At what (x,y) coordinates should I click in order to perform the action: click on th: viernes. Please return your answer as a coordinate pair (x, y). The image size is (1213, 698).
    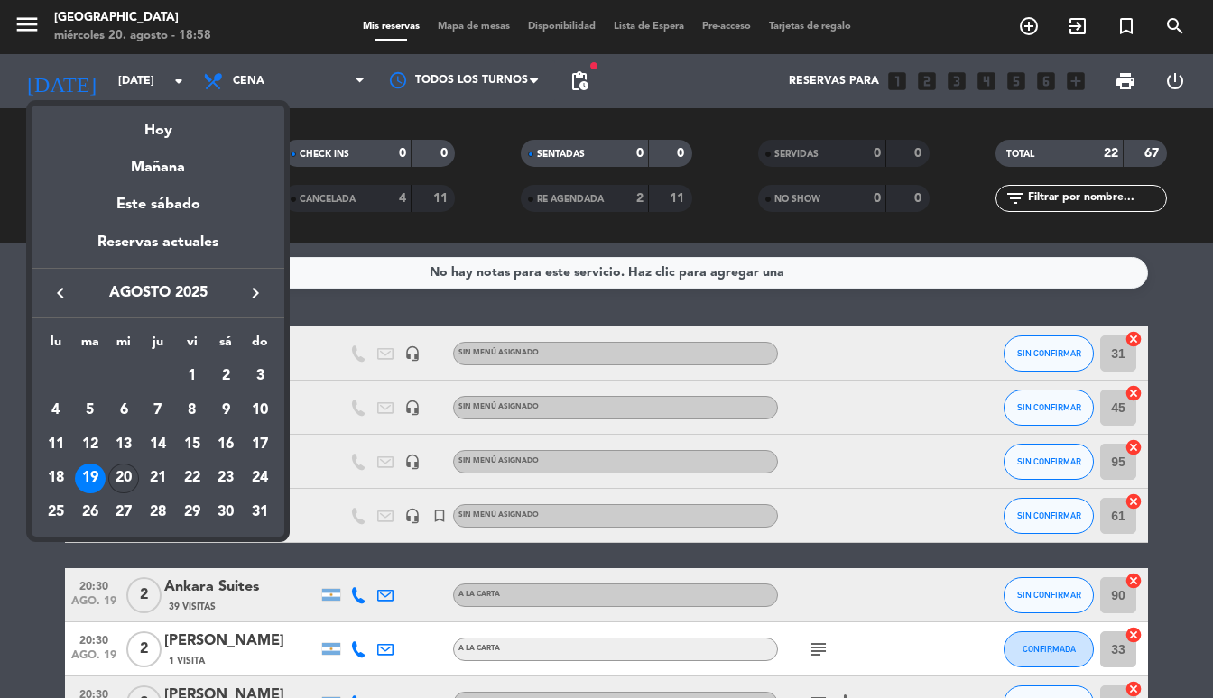
    Looking at the image, I should click on (192, 346).